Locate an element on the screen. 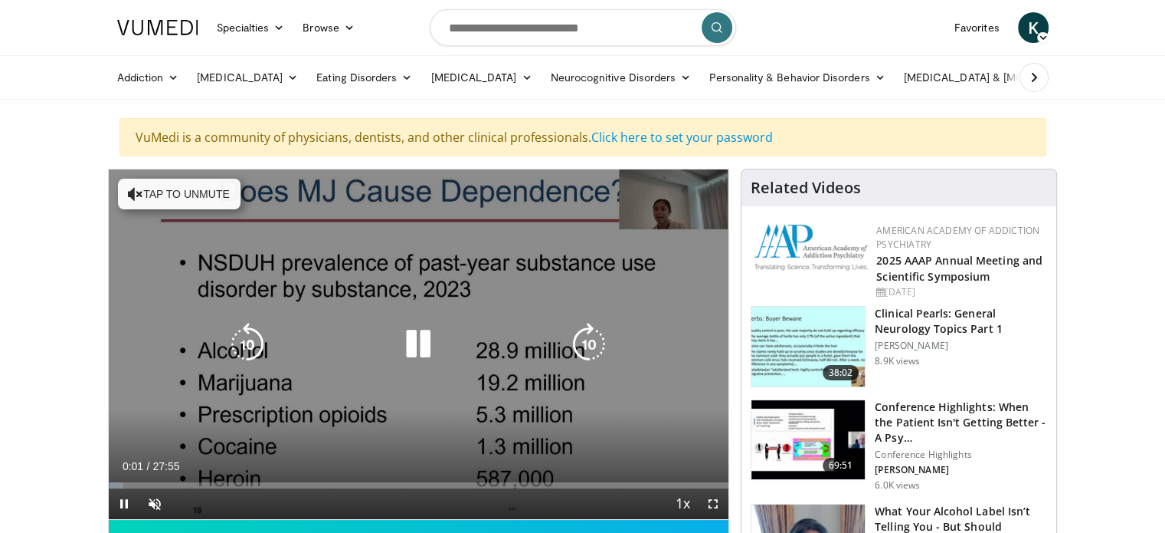  a: Browse is located at coordinates (329, 28).